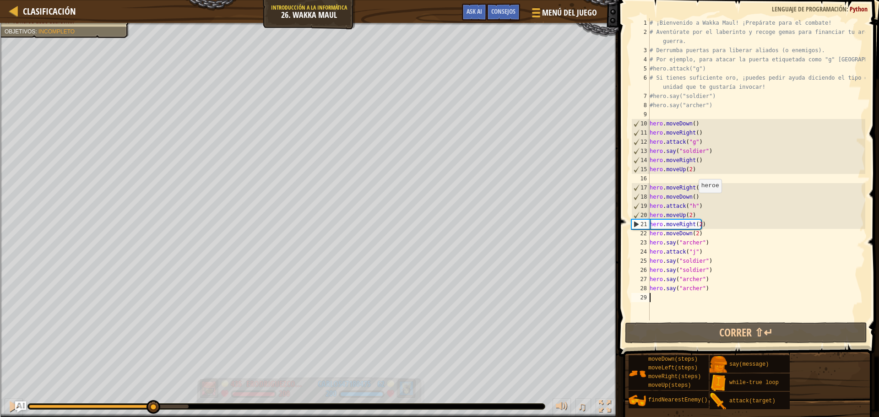 Image resolution: width=879 pixels, height=417 pixels. I want to click on div: 9, so click(640, 114).